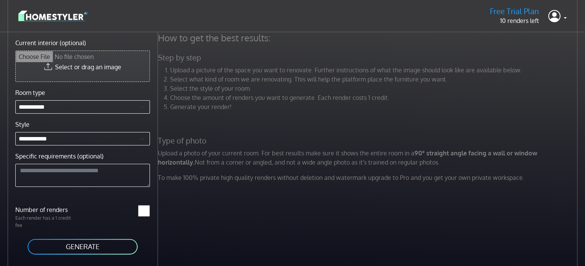  What do you see at coordinates (514, 11) in the screenshot?
I see `h5: Free Trial Plan` at bounding box center [514, 11].